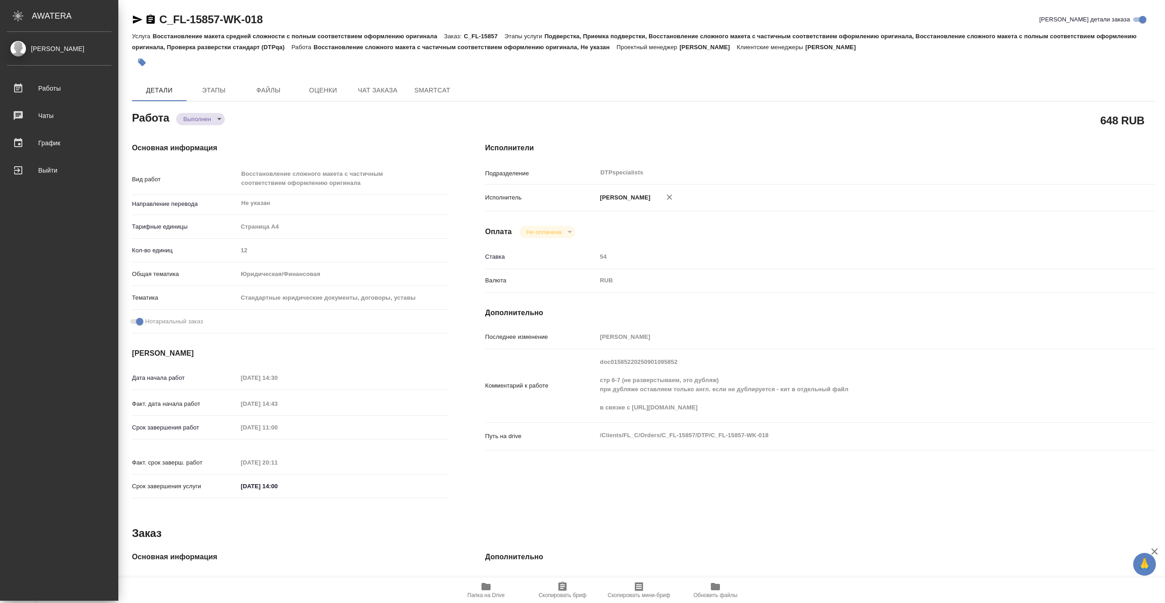 This screenshot has width=1165, height=603. Describe the element at coordinates (59, 170) in the screenshot. I see `div: Выйти` at that location.